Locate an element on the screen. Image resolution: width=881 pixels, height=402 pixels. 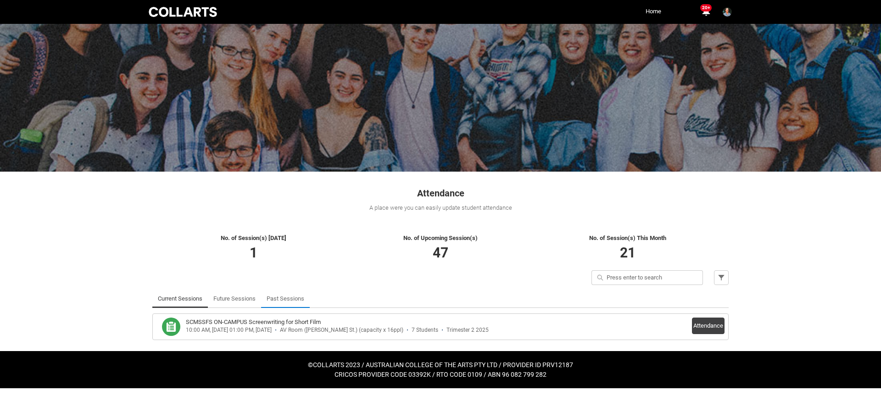
button: User Profile Sean.Cousins is located at coordinates (727, 11).